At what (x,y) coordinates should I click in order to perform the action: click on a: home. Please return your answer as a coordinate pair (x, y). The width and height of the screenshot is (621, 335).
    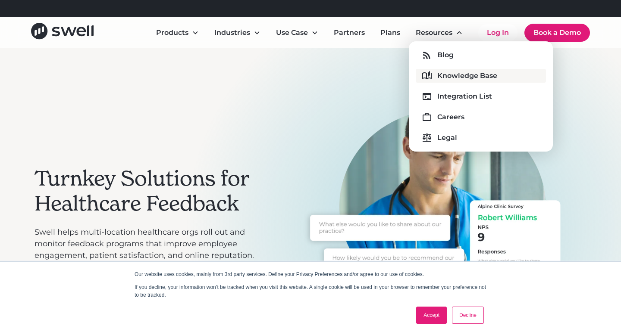
    Looking at the image, I should click on (62, 32).